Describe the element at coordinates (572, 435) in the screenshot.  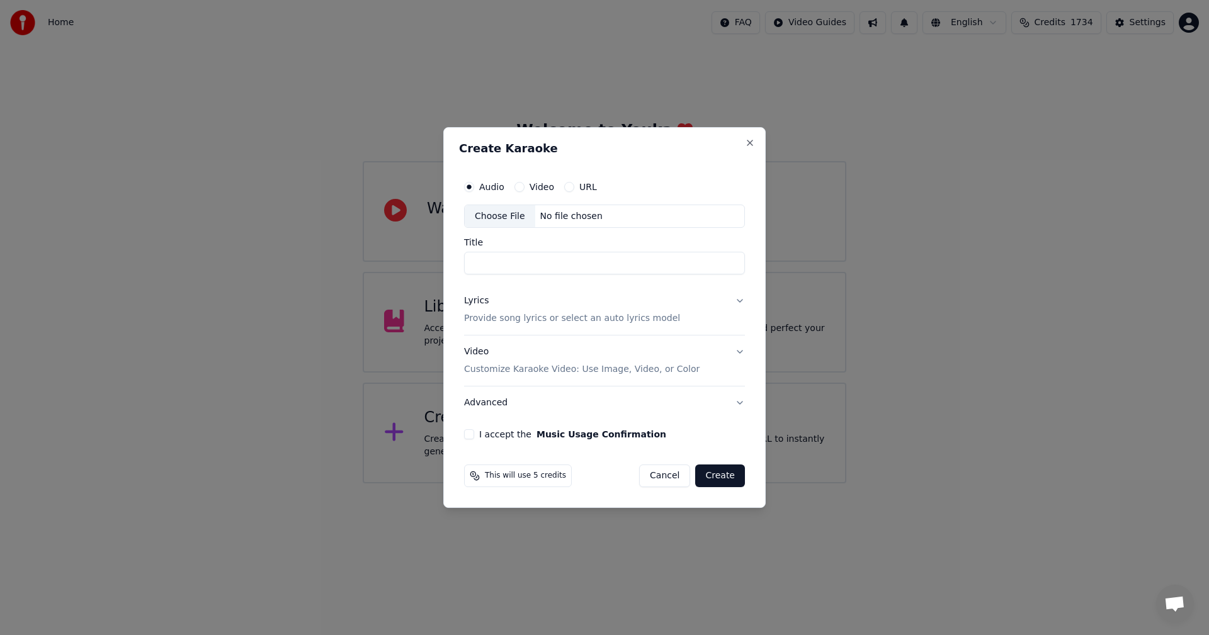
I see `label: I accept the` at that location.